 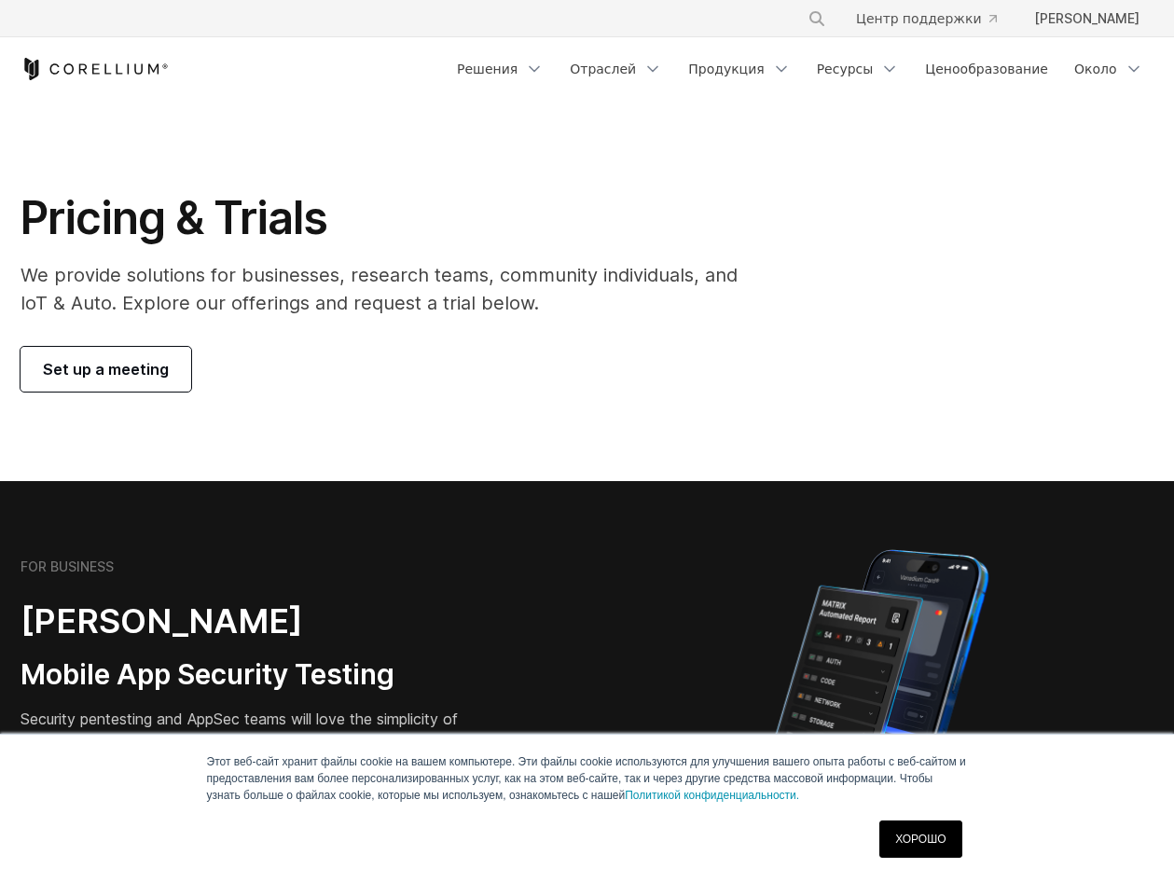 I want to click on font: Около, so click(x=1096, y=69).